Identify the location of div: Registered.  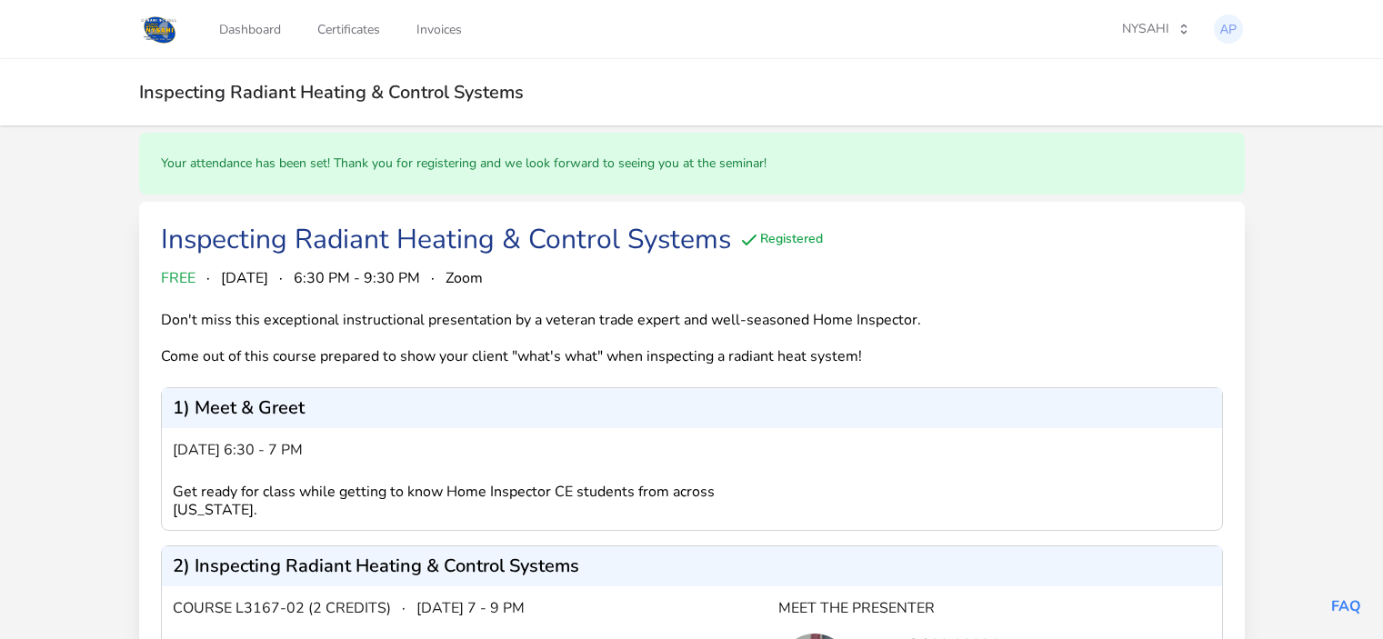
(780, 240).